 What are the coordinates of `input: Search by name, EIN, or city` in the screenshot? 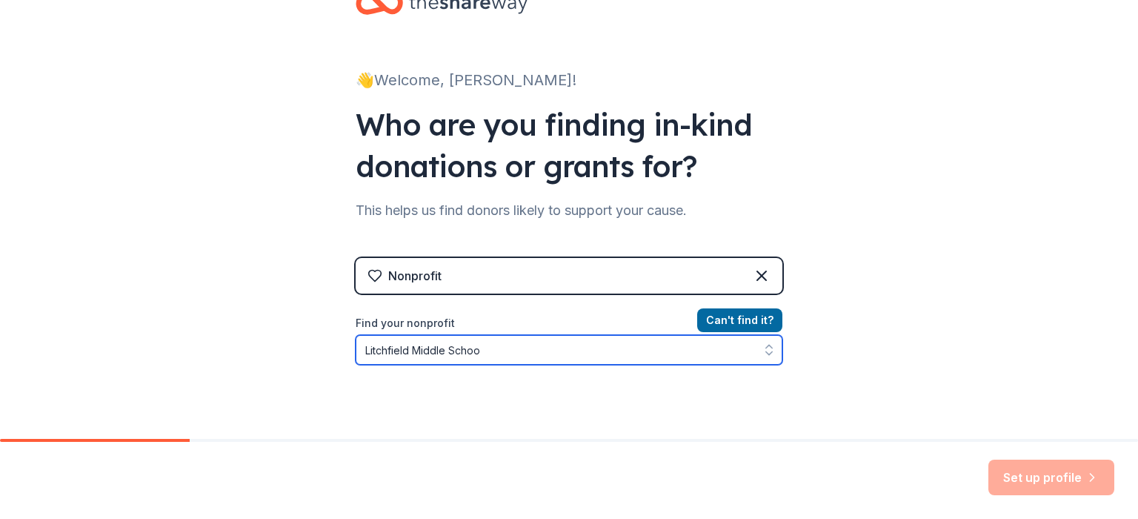 It's located at (569, 350).